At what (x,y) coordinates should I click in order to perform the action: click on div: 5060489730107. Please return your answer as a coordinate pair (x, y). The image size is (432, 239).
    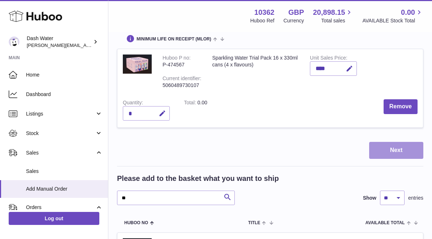
    Looking at the image, I should click on (182, 85).